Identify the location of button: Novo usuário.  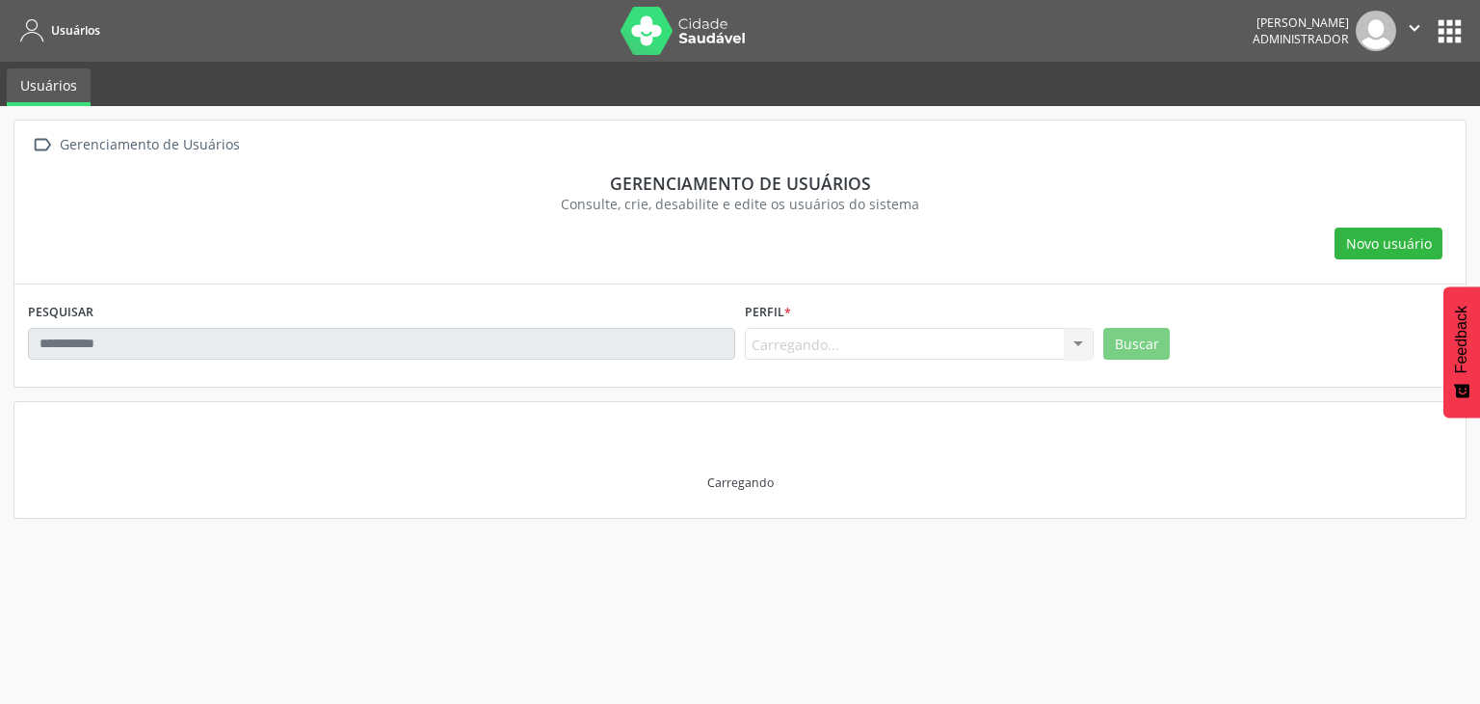
(1389, 244).